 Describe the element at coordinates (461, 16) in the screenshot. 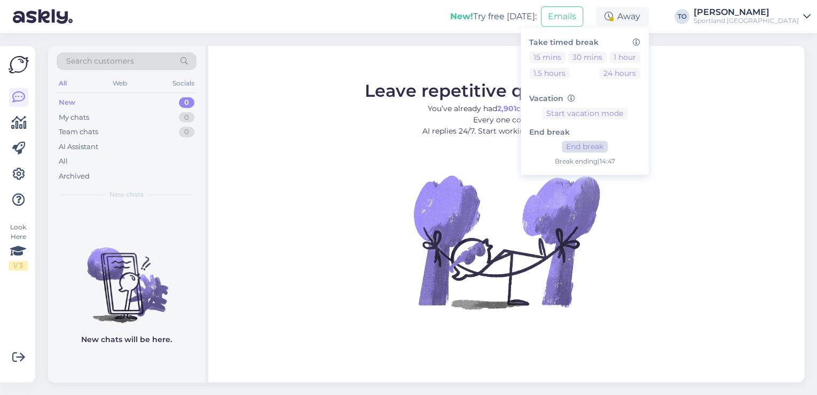

I see `b: New!` at that location.